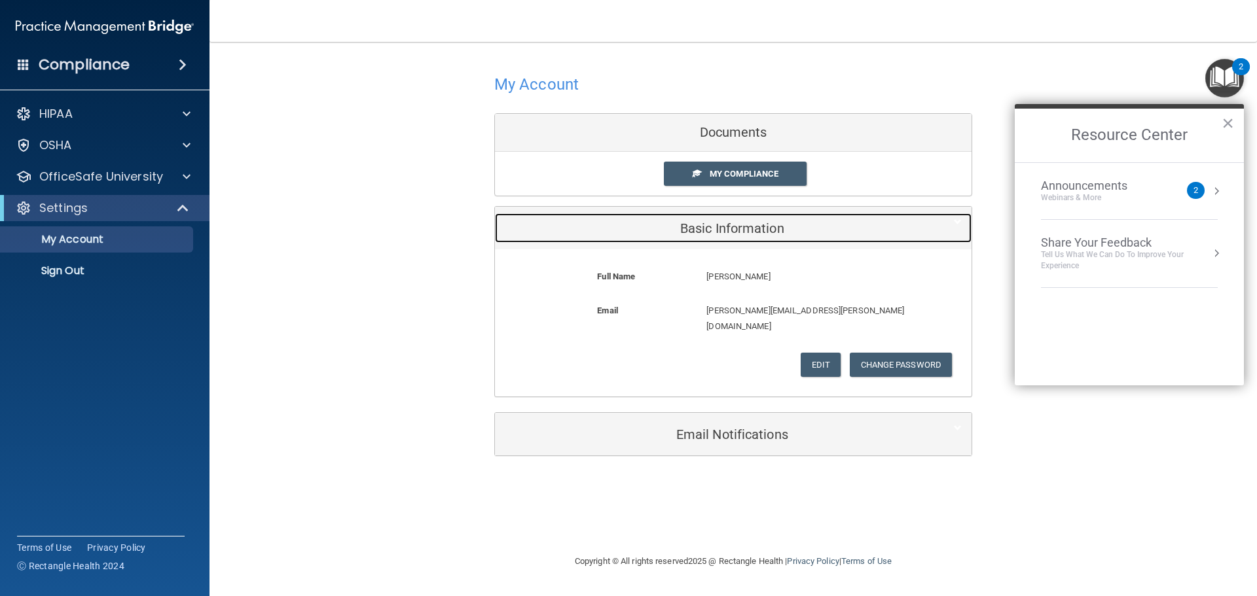  Describe the element at coordinates (56, 145) in the screenshot. I see `p: OSHA` at that location.